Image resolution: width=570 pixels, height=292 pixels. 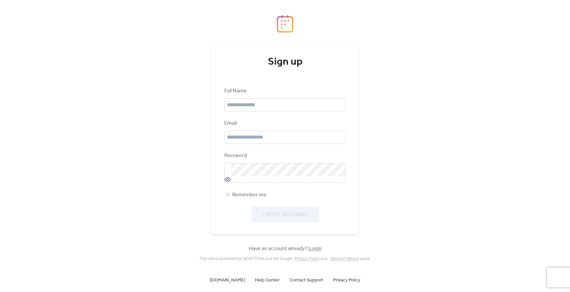 I want to click on span: Have an account already?, so click(x=285, y=249).